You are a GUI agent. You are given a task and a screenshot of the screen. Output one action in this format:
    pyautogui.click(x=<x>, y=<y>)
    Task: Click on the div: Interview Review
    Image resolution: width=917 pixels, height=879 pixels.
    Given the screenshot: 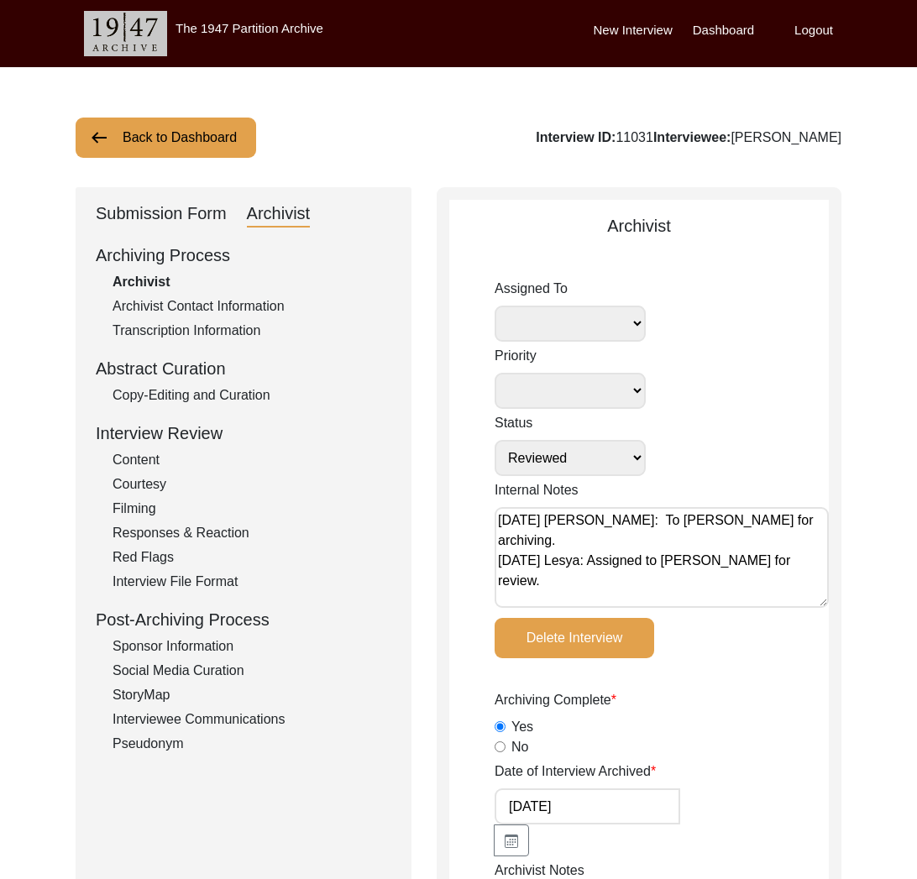 What is the action you would take?
    pyautogui.click(x=244, y=433)
    